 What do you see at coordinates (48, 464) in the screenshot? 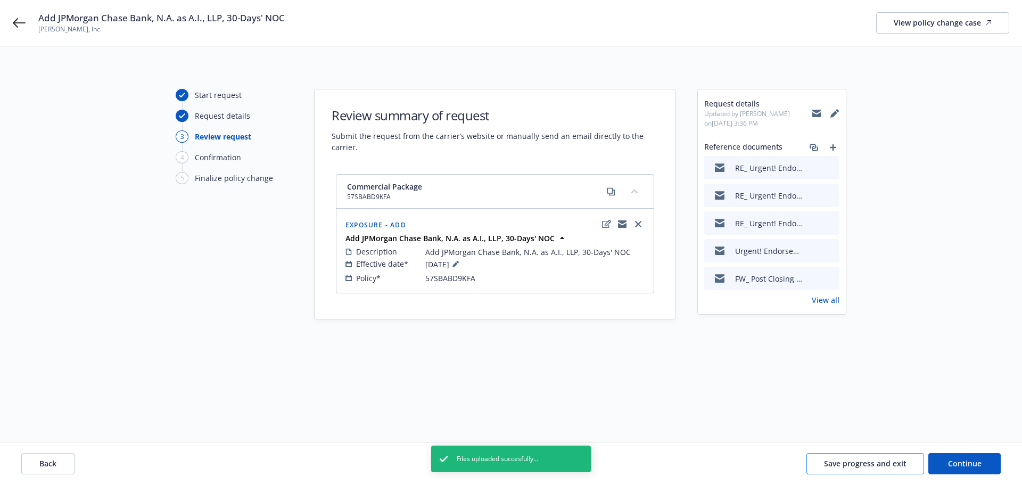
I see `button: Back` at bounding box center [48, 464].